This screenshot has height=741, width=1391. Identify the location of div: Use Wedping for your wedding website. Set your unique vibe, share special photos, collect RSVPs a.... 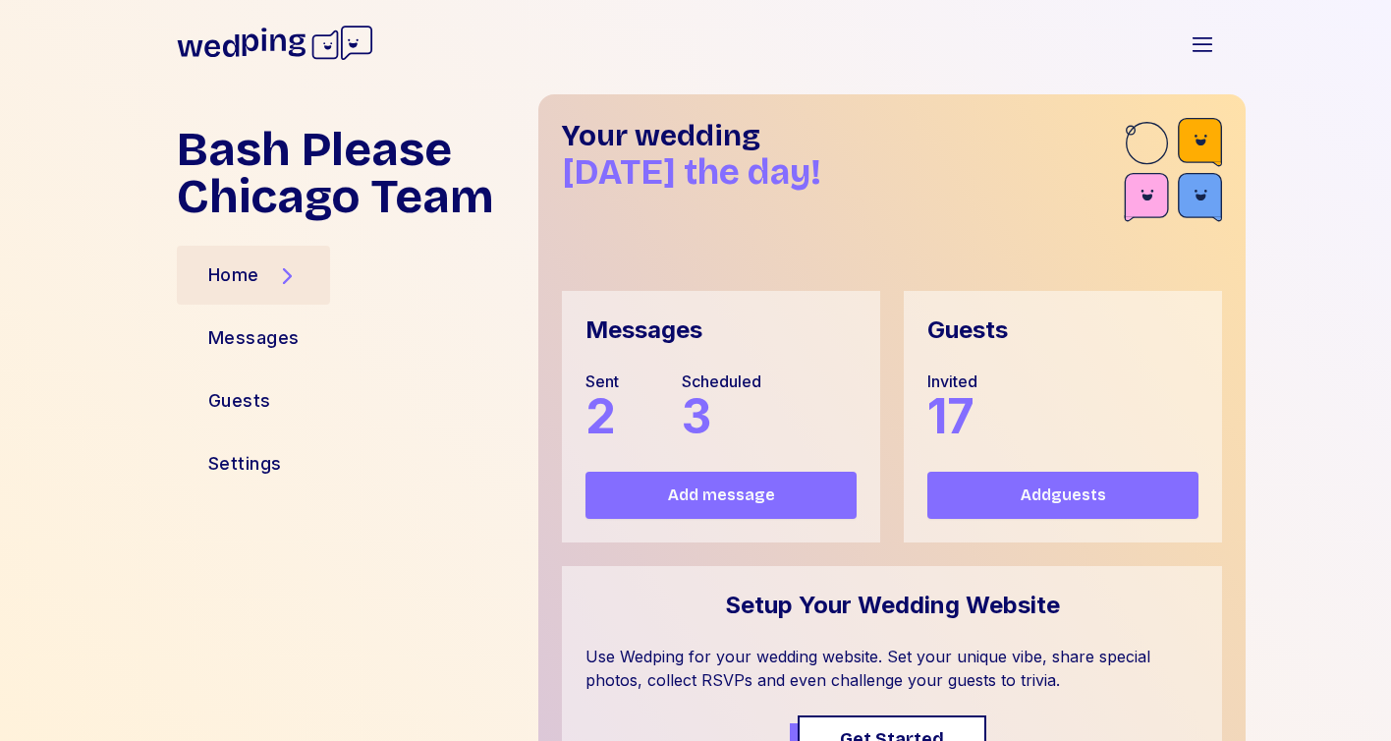
(892, 668).